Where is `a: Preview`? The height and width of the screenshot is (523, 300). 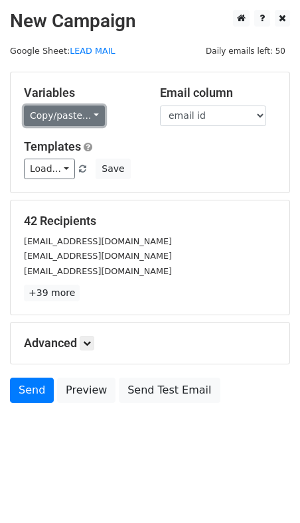
a: Preview is located at coordinates (86, 390).